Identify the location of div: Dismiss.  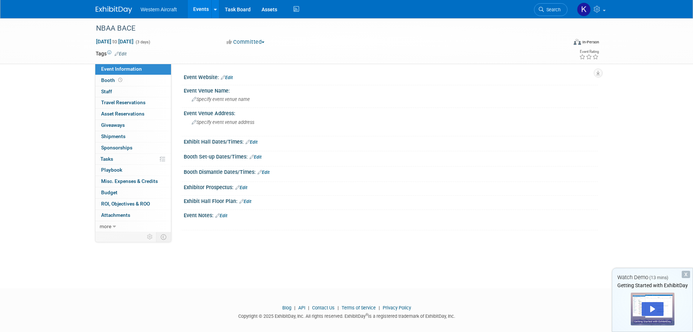
(686, 274).